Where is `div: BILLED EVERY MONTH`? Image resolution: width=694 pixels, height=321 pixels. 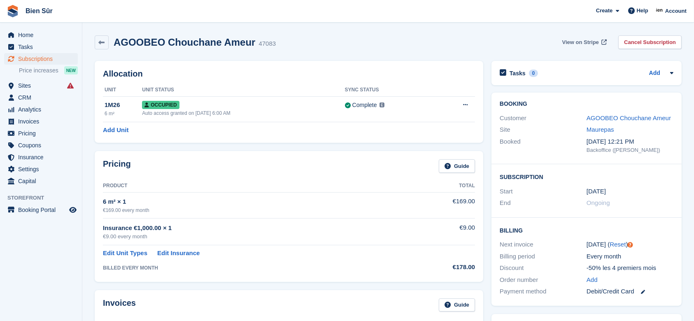
div: BILLED EVERY MONTH is located at coordinates (254, 268).